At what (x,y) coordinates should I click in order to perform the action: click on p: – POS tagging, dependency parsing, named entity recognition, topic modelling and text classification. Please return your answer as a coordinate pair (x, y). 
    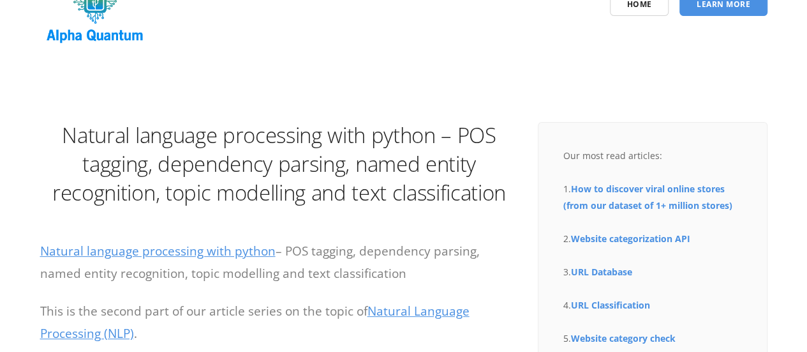
    Looking at the image, I should click on (279, 261).